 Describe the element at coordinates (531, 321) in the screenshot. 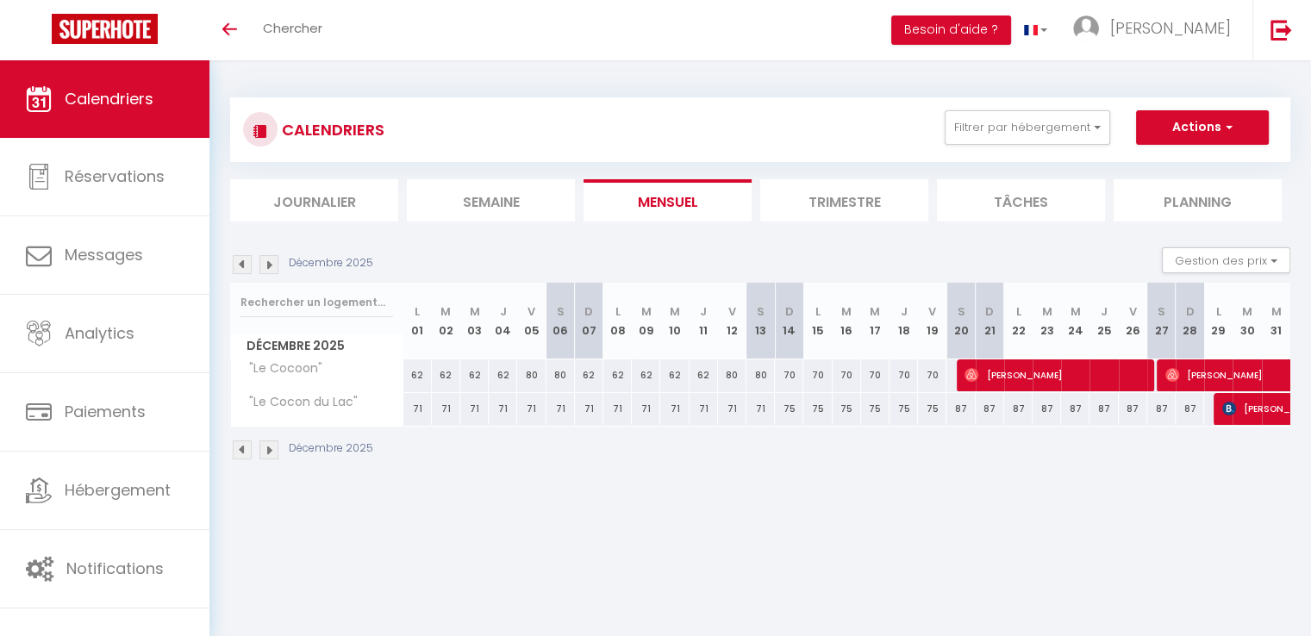

I see `th: 05` at that location.